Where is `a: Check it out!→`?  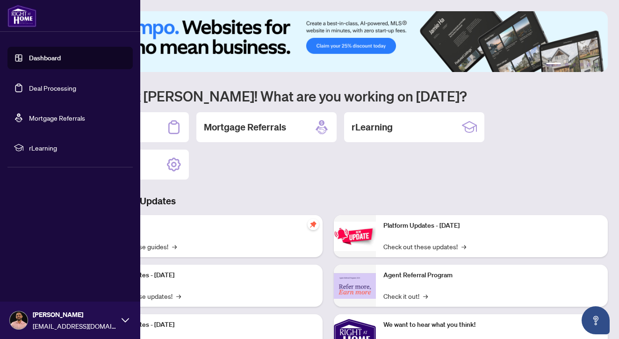
a: Check it out!→ is located at coordinates (405, 296).